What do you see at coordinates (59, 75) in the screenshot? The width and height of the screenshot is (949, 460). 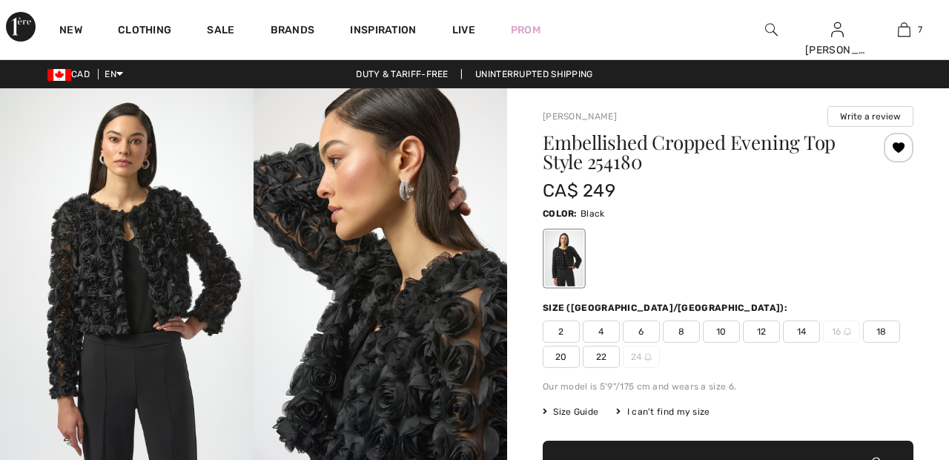 I see `img: Canadian Dollar` at bounding box center [59, 75].